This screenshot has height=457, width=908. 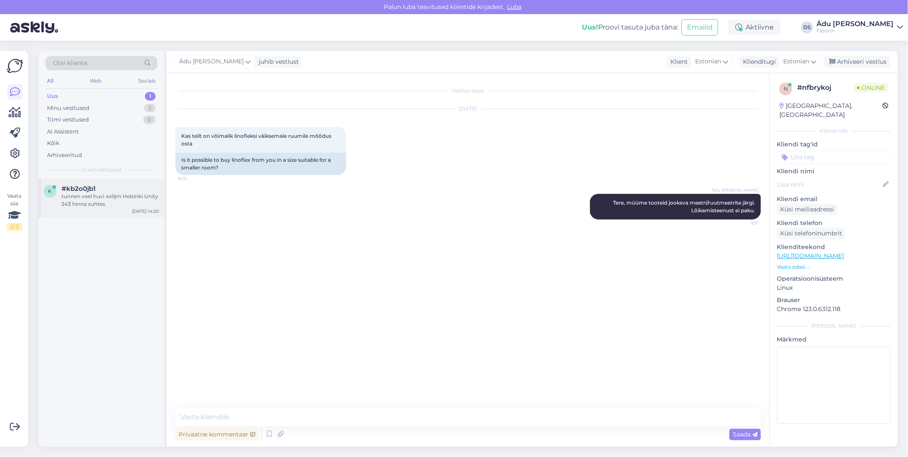 I want to click on span: 9:29, so click(x=194, y=178).